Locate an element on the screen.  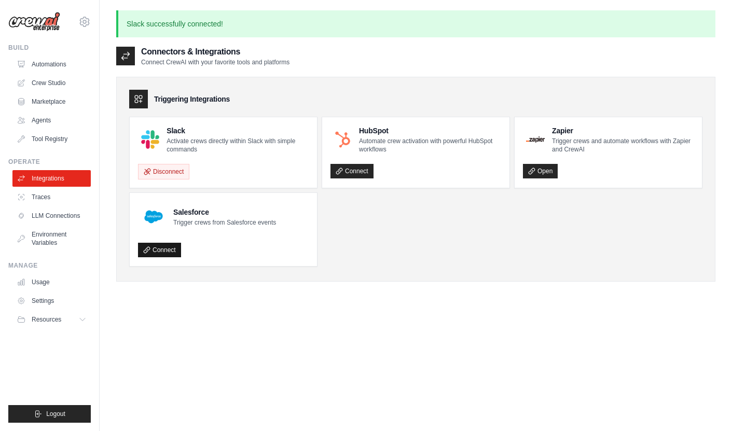
button: Logout is located at coordinates (49, 414).